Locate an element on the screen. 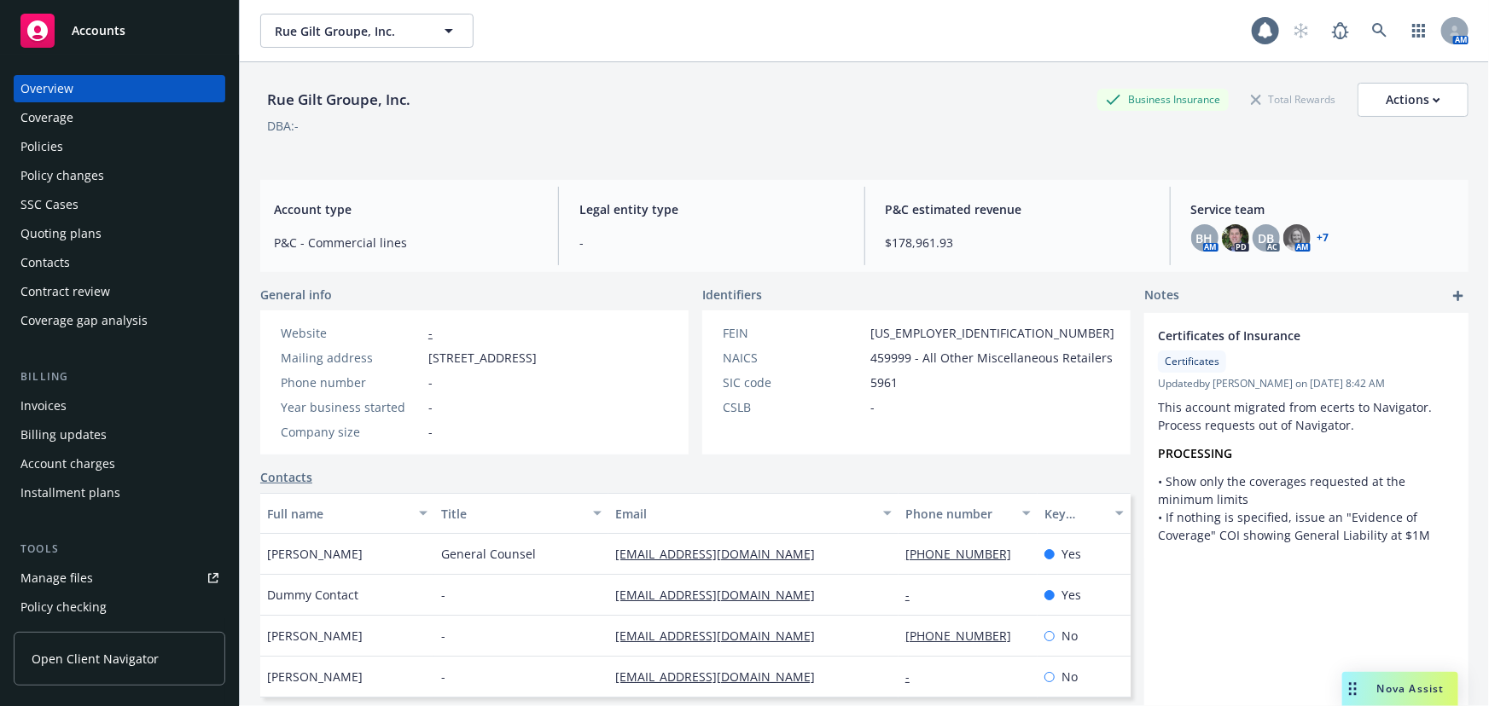  button: Nova Assist is located at coordinates (1400, 689).